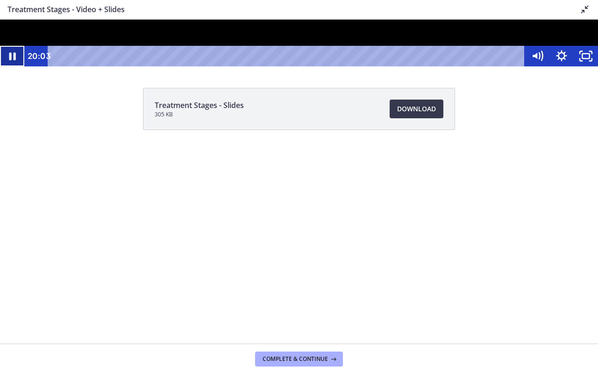 This screenshot has width=598, height=374. Describe the element at coordinates (537, 36) in the screenshot. I see `button: Mute` at that location.